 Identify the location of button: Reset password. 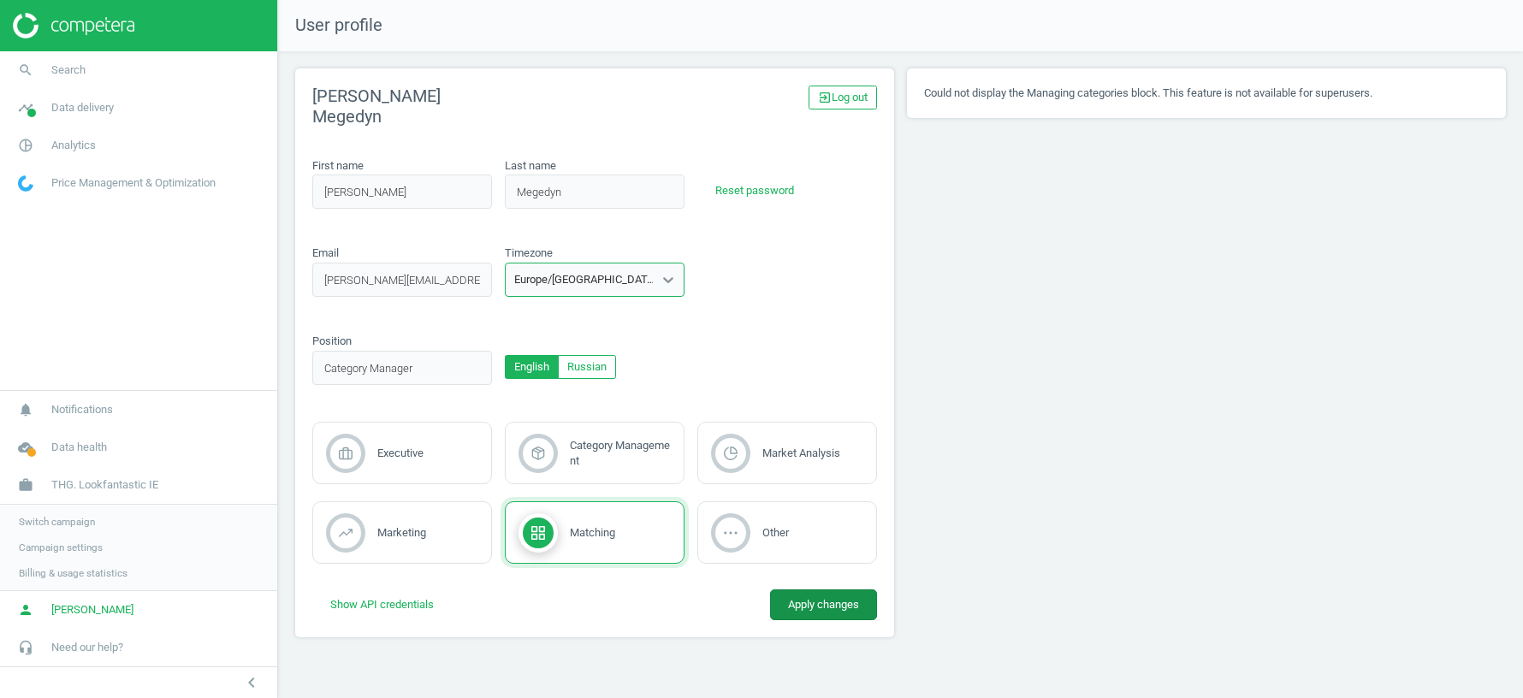
(755, 191).